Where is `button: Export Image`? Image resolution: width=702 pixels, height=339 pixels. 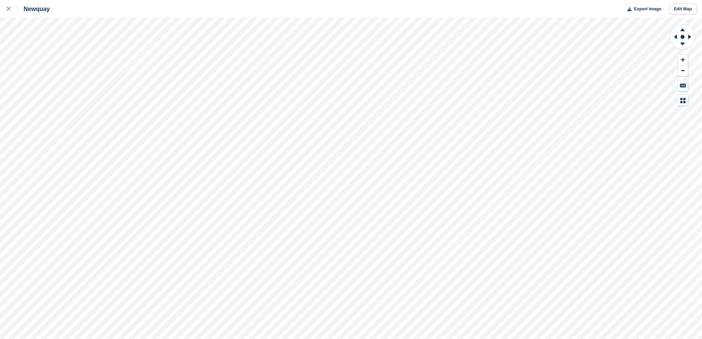
button: Export Image is located at coordinates (642, 9).